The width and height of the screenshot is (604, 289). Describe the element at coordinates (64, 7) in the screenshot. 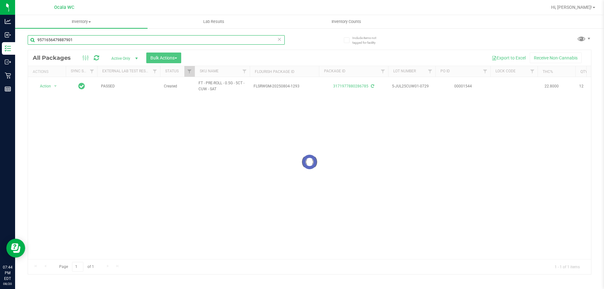

I see `span: Ocala WC` at that location.